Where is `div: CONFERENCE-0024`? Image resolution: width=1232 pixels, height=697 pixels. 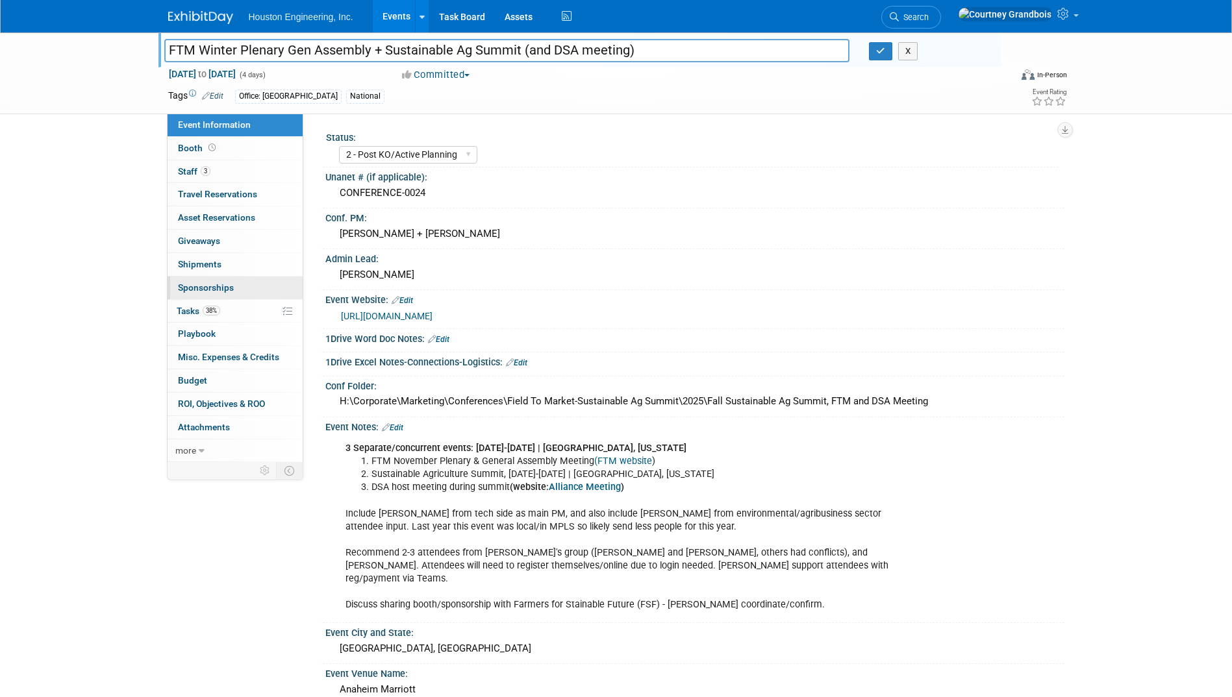
div: CONFERENCE-0024 is located at coordinates (695, 193).